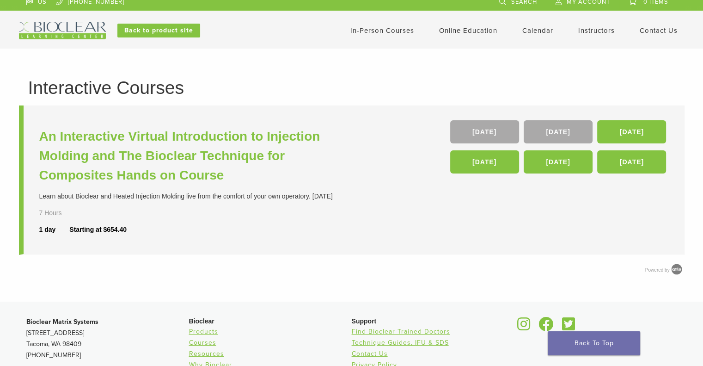 This screenshot has width=703, height=366. What do you see at coordinates (401, 331) in the screenshot?
I see `a: Find Bioclear Trained Doctors` at bounding box center [401, 331].